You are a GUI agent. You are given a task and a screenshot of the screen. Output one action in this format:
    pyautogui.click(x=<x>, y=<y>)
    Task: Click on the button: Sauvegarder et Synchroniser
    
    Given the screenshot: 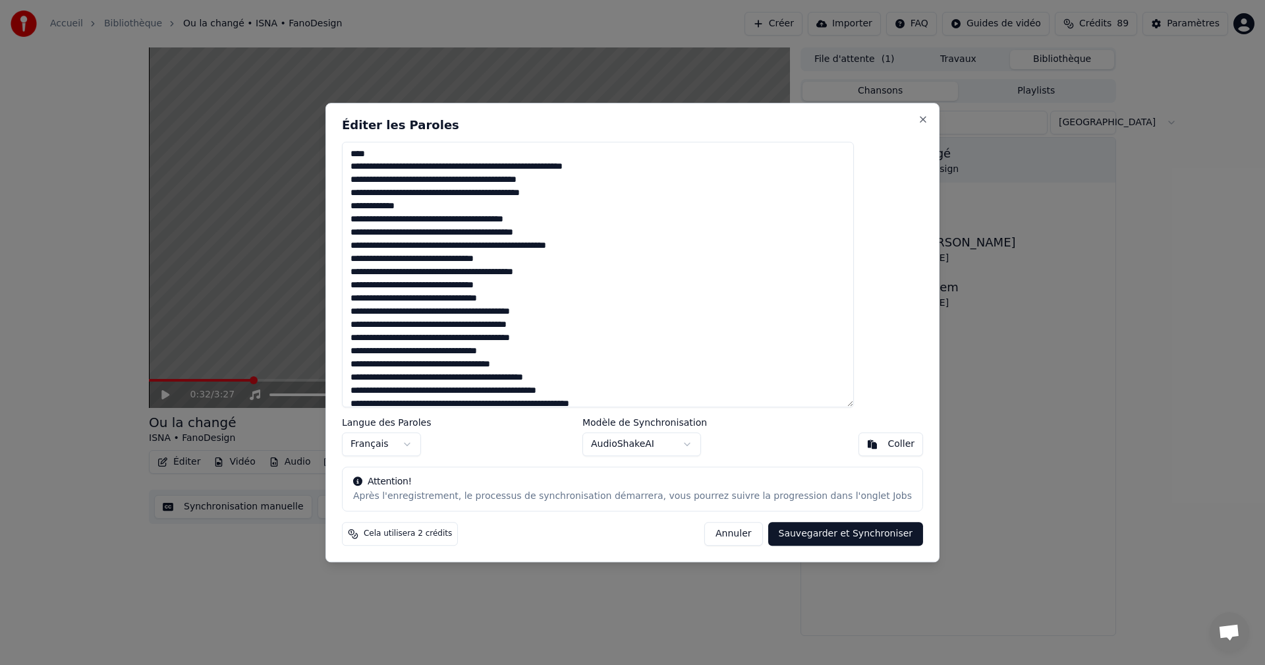 What is the action you would take?
    pyautogui.click(x=846, y=534)
    